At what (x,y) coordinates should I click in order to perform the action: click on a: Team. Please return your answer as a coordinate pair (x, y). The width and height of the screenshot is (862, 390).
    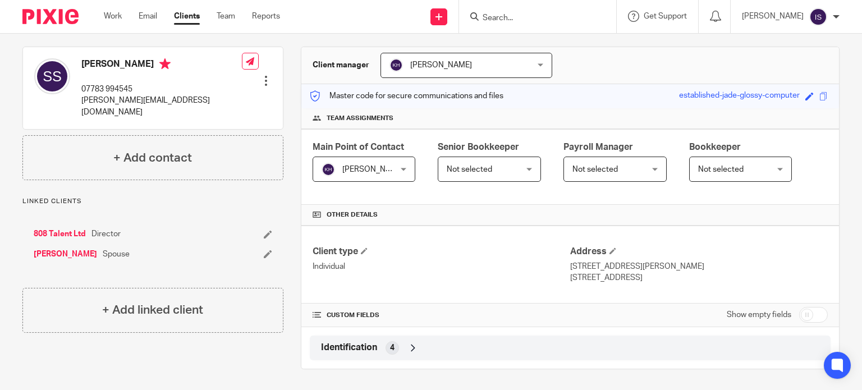
    Looking at the image, I should click on (226, 16).